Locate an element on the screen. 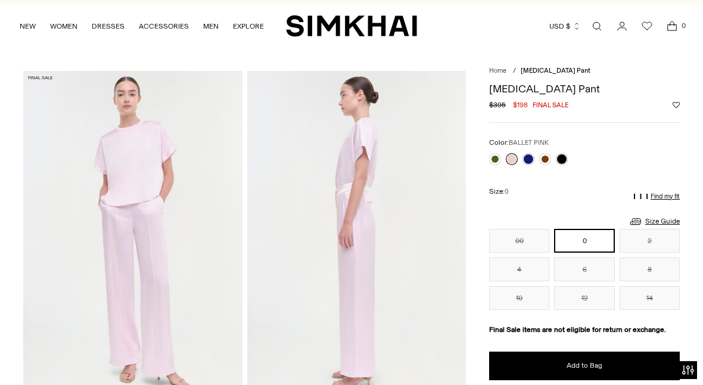  span: $198 is located at coordinates (520, 105).